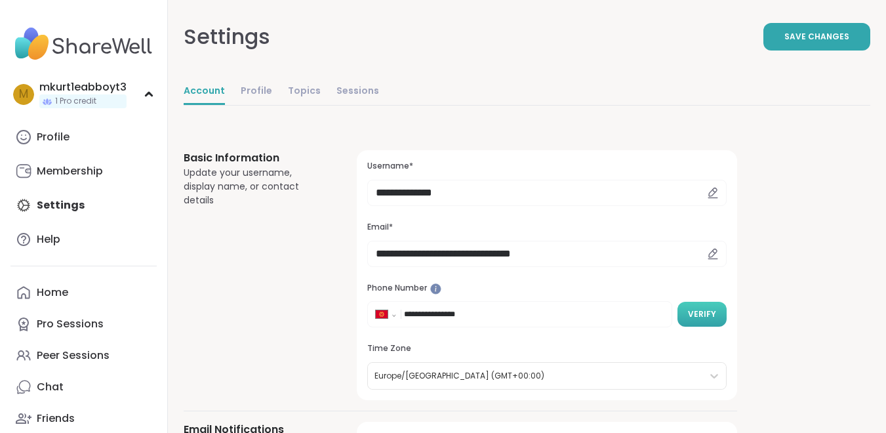 The height and width of the screenshot is (433, 886). Describe the element at coordinates (204, 92) in the screenshot. I see `a: Account` at that location.